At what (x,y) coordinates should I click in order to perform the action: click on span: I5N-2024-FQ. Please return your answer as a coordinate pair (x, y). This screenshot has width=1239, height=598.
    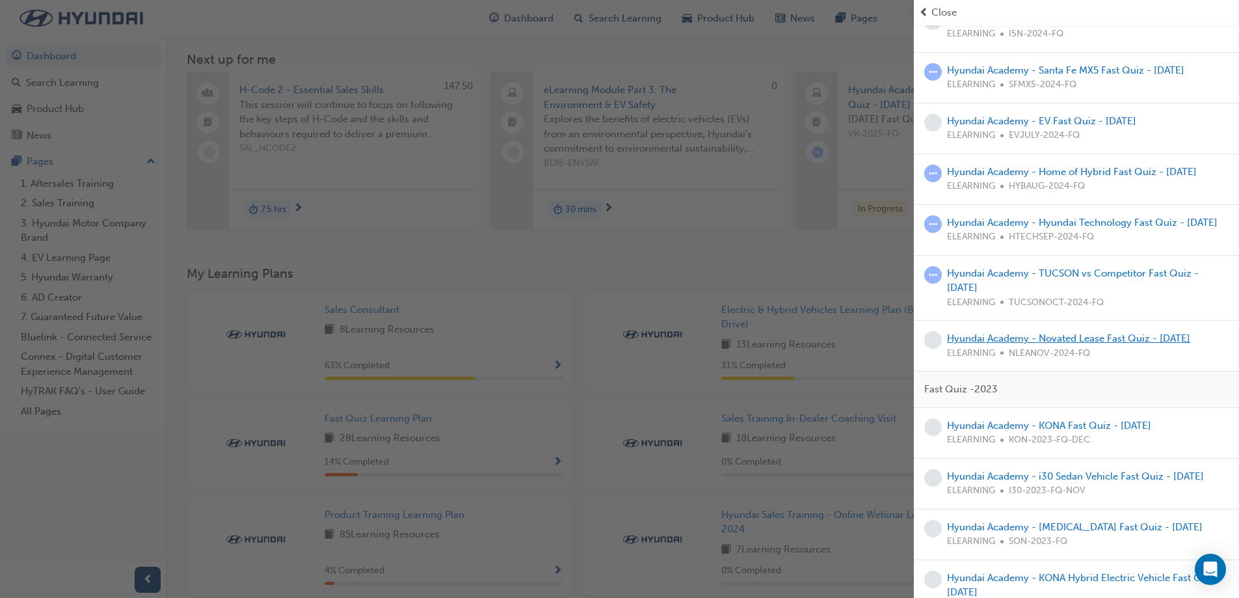
    Looking at the image, I should click on (1036, 34).